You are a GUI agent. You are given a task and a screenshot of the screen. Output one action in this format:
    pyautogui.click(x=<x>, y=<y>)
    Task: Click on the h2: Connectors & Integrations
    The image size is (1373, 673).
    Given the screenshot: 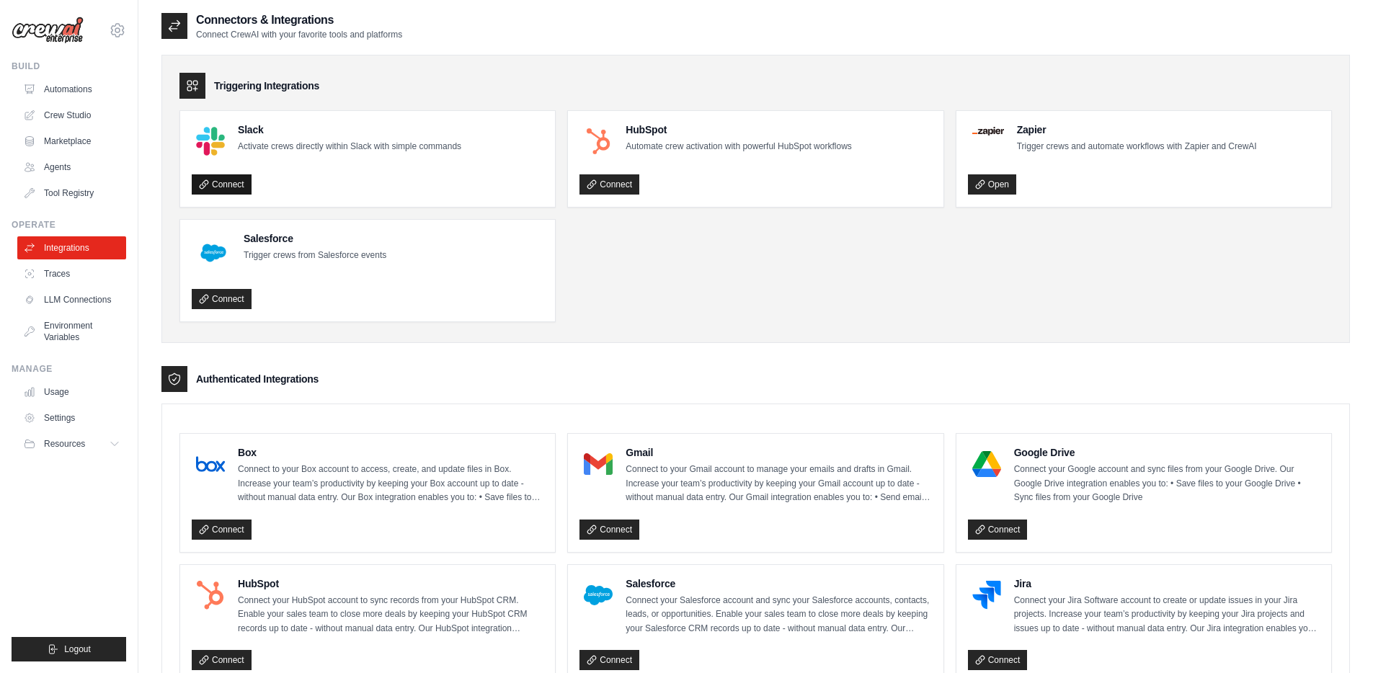 What is the action you would take?
    pyautogui.click(x=299, y=20)
    